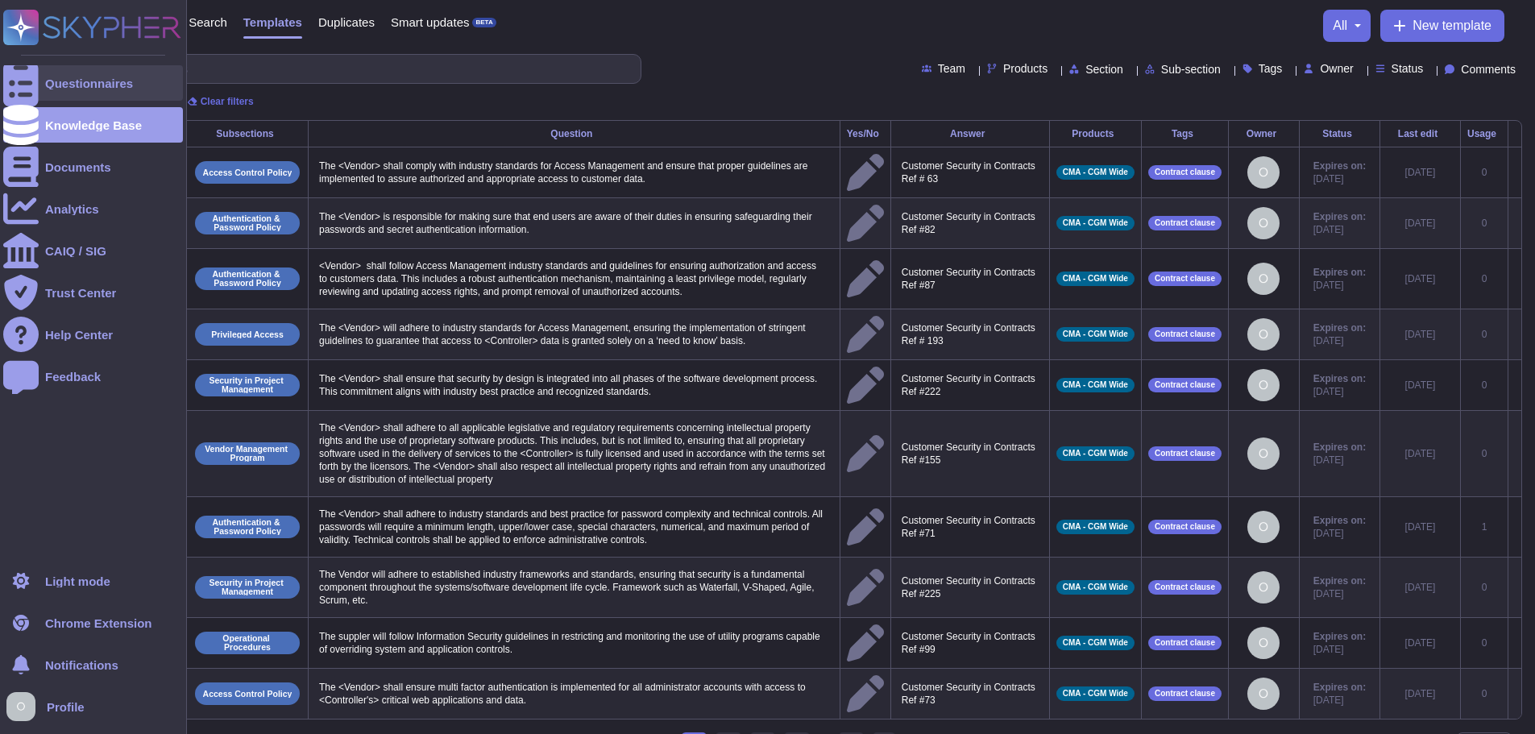  Describe the element at coordinates (574, 454) in the screenshot. I see `p: The <Vendor> shall adhere to all applicable legislative and regulatory requirements concerning in...` at that location.